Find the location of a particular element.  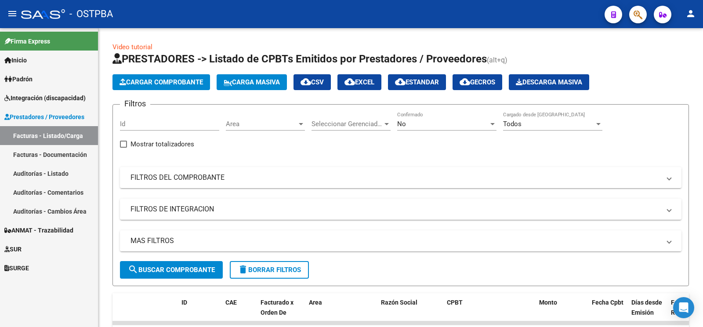

span: Buscar Comprobante is located at coordinates (171, 270).